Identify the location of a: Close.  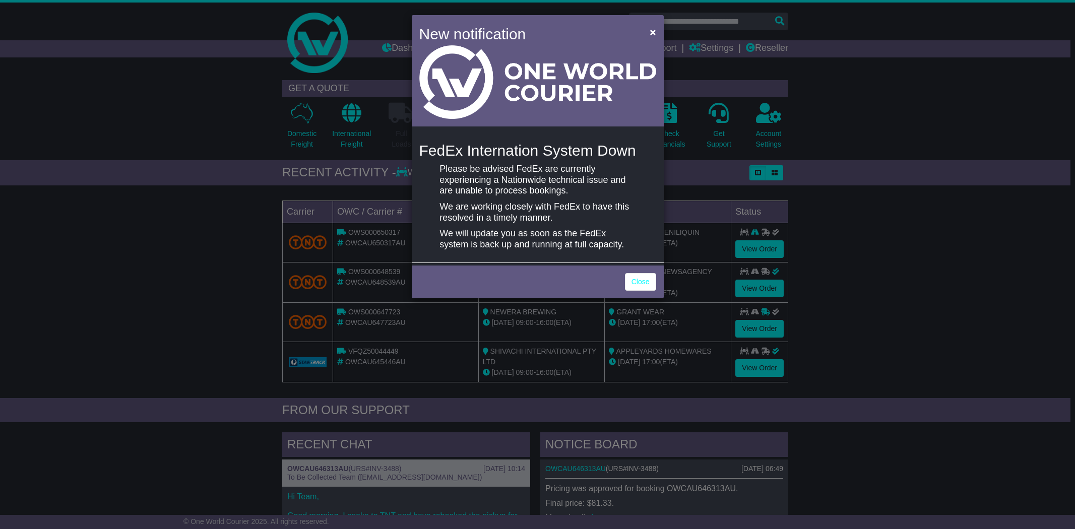
(641, 282).